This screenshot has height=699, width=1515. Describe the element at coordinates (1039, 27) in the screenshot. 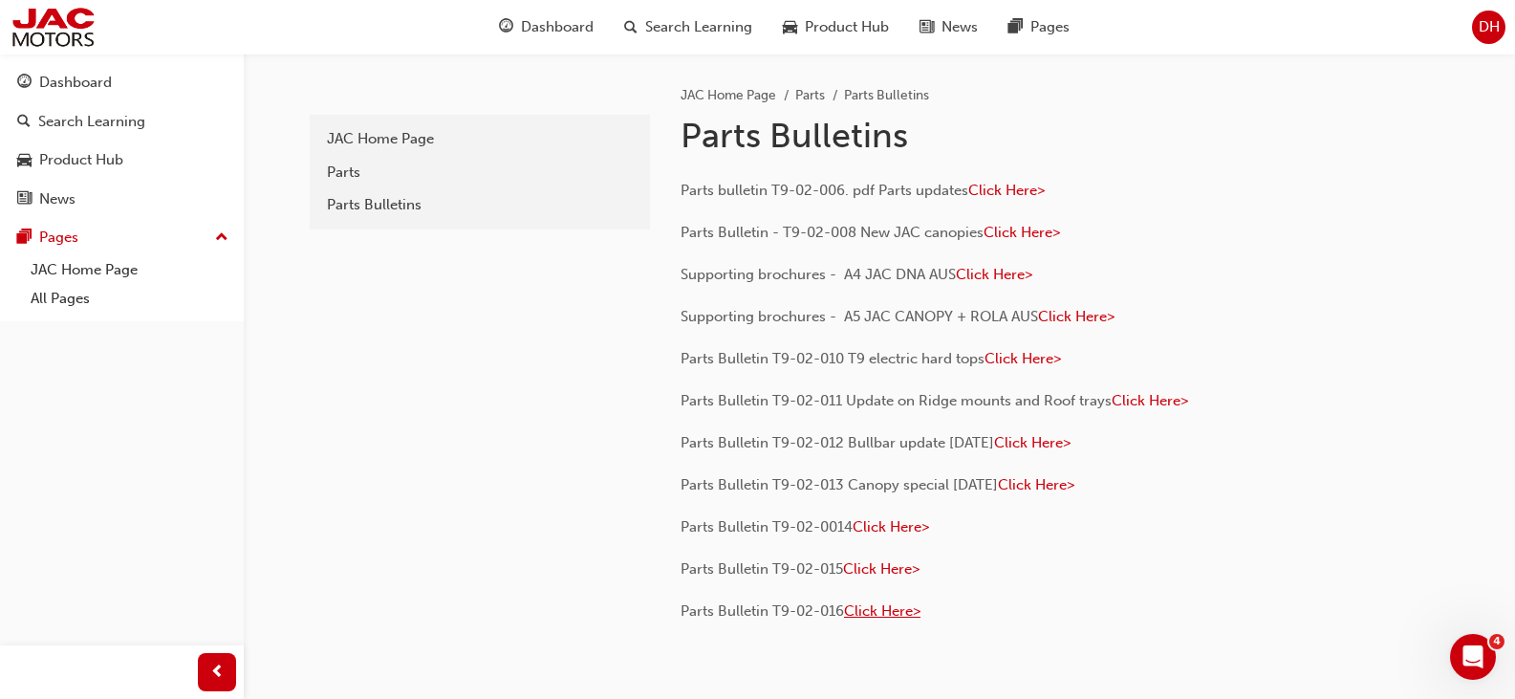

I see `a: pages-iconPages` at that location.